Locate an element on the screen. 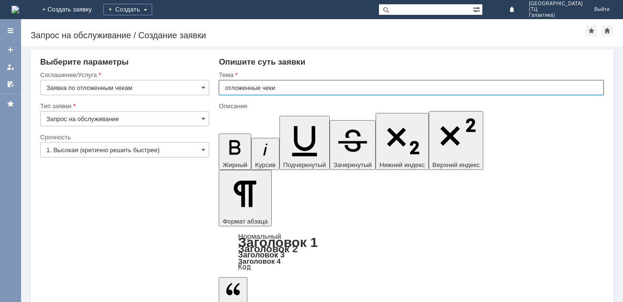 This screenshot has height=302, width=623. a: Перейти на домашнюю страницу is located at coordinates (15, 10).